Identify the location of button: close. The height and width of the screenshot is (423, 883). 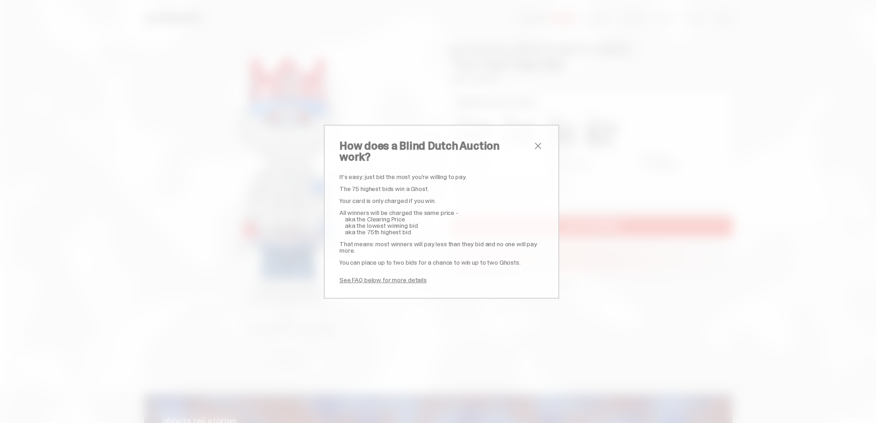
(538, 146).